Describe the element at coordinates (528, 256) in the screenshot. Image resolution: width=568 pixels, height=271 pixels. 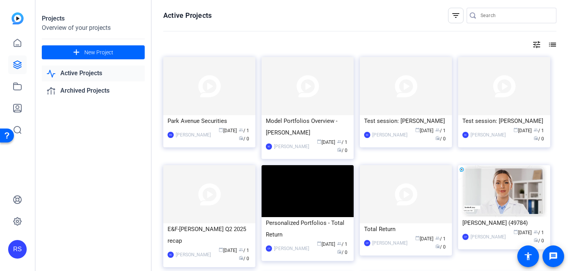
I see `mat-icon: accessibility` at that location.